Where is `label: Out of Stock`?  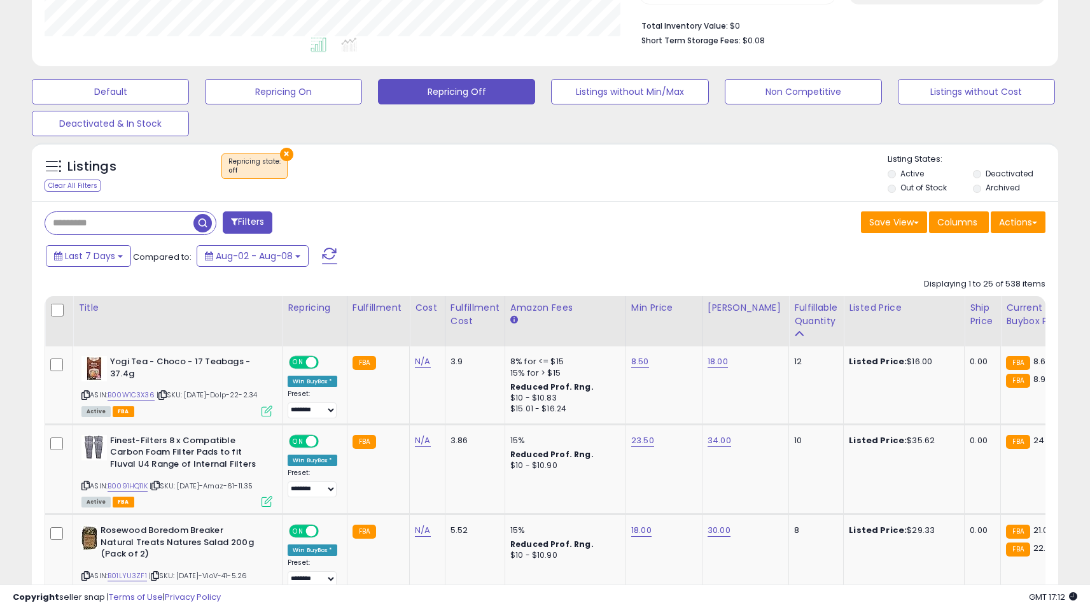 label: Out of Stock is located at coordinates (923, 187).